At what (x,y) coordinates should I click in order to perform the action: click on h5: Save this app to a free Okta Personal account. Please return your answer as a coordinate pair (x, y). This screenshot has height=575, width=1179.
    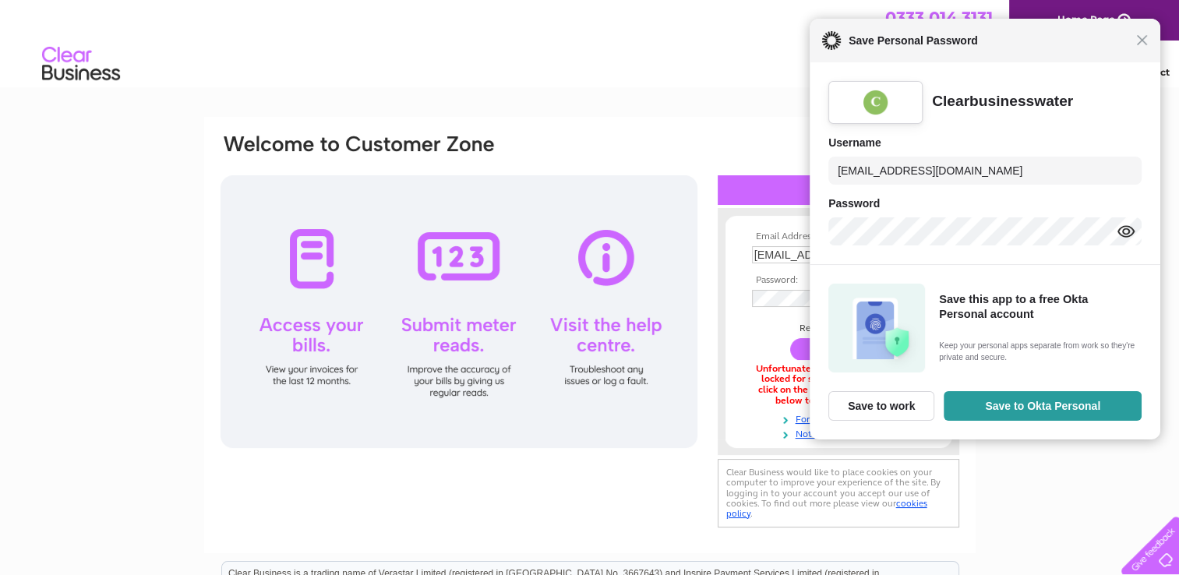
    Looking at the image, I should click on (1038, 307).